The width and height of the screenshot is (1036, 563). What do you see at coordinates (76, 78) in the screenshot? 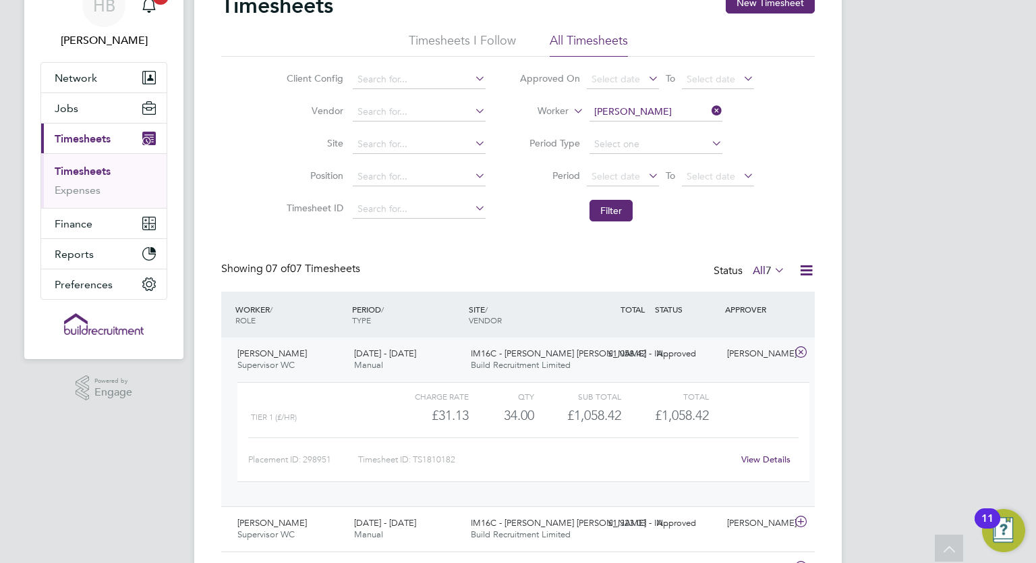
I see `span: Network` at bounding box center [76, 78].